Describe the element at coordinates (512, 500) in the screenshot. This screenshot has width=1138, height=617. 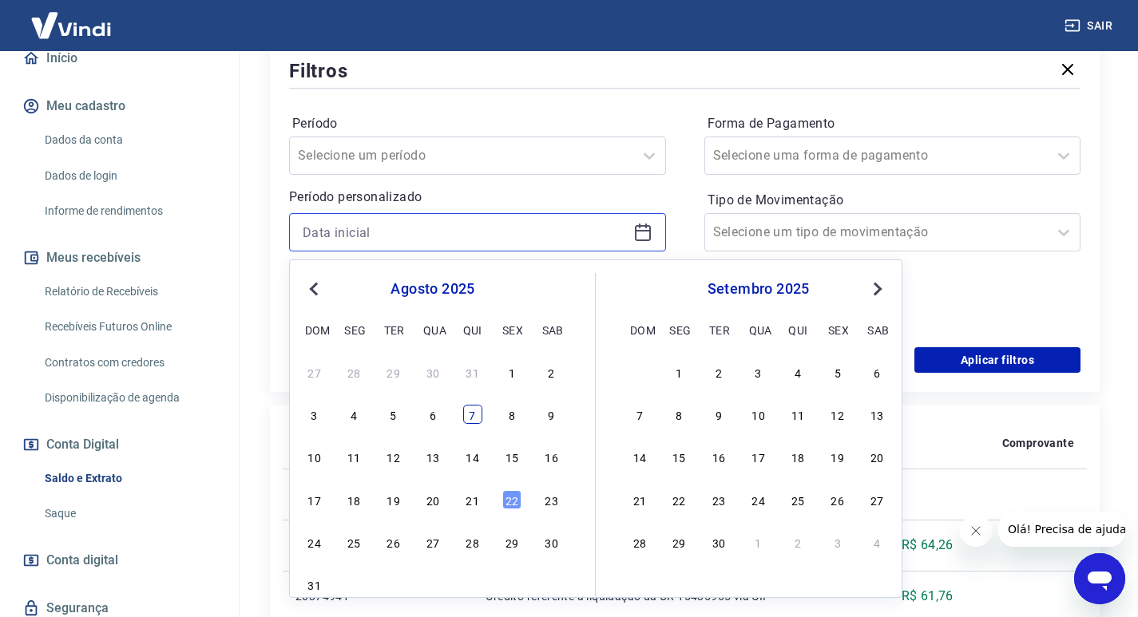
I see `div: Choose sexta-feira, 22 de agosto de 2025` at that location.